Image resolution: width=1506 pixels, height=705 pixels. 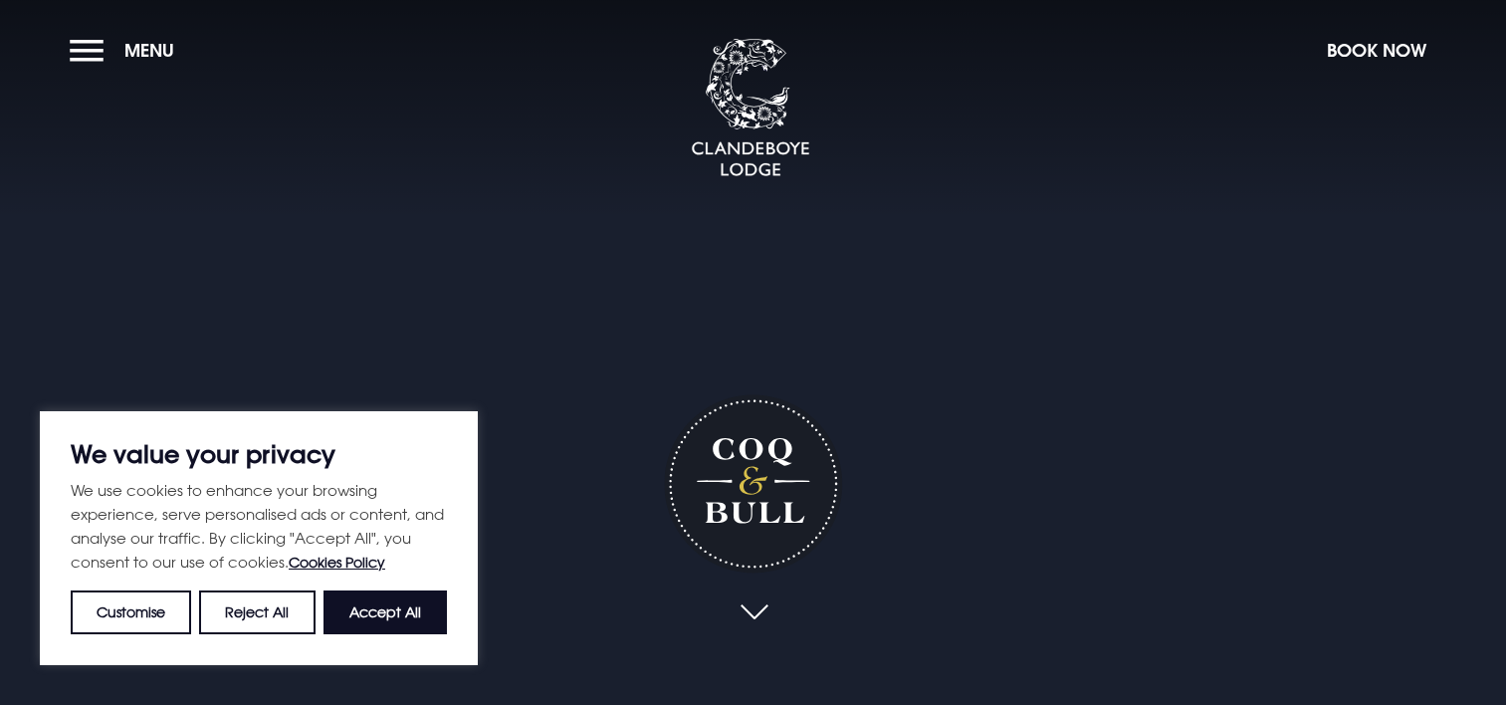 What do you see at coordinates (259, 526) in the screenshot?
I see `p: We use cookies to enhance your browsing experience, serve personalised ads or content, and analys...` at bounding box center [259, 526].